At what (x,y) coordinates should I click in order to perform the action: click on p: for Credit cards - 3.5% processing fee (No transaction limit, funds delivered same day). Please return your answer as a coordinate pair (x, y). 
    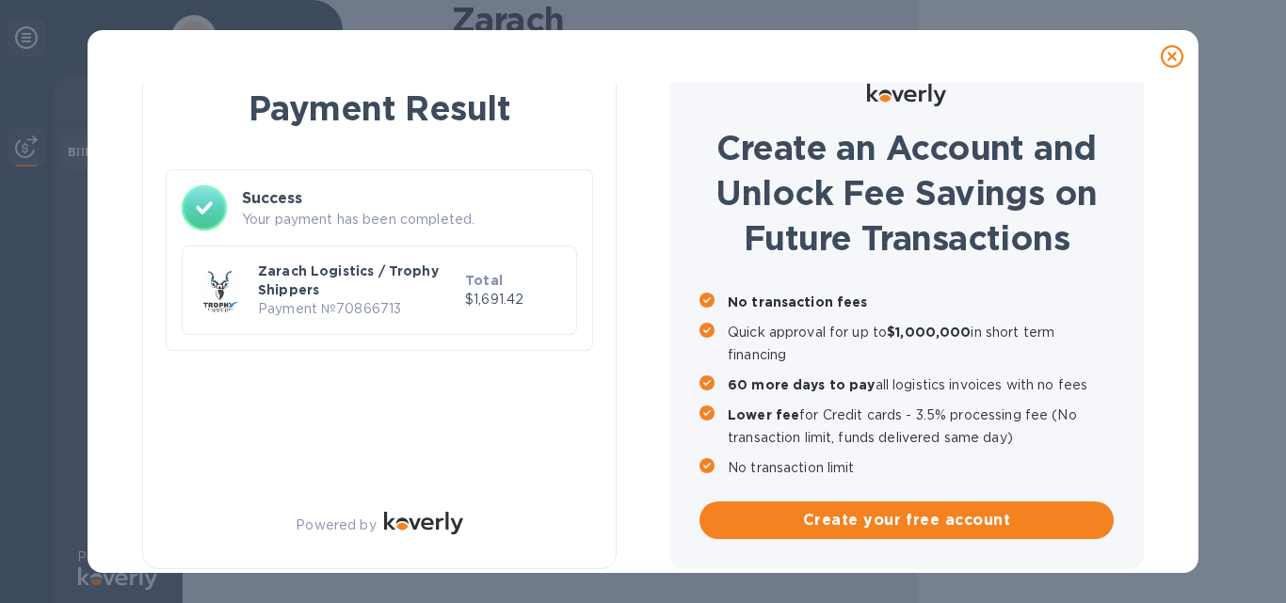
    Looking at the image, I should click on (921, 426).